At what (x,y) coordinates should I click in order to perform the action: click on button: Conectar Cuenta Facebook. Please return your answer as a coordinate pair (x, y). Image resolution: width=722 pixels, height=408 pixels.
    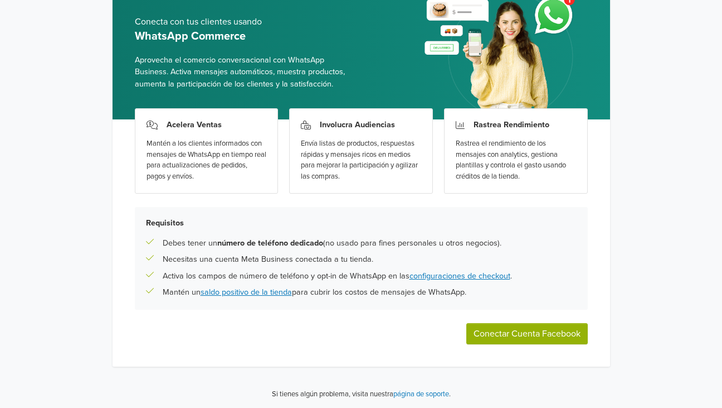
    Looking at the image, I should click on (527, 333).